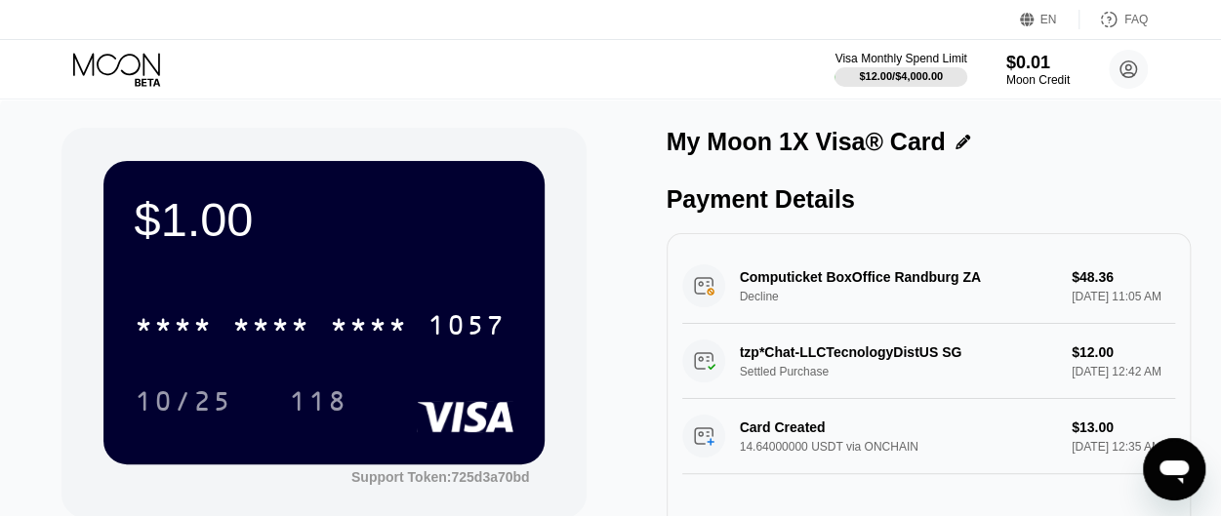 The width and height of the screenshot is (1221, 516). What do you see at coordinates (901, 76) in the screenshot?
I see `div: $12.00 / $4,000.00` at bounding box center [901, 76].